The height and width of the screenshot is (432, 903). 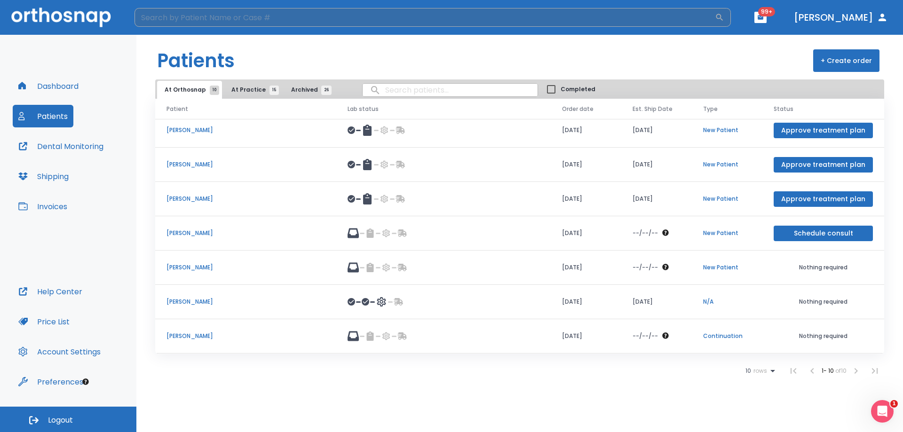 I want to click on span: Type, so click(x=710, y=109).